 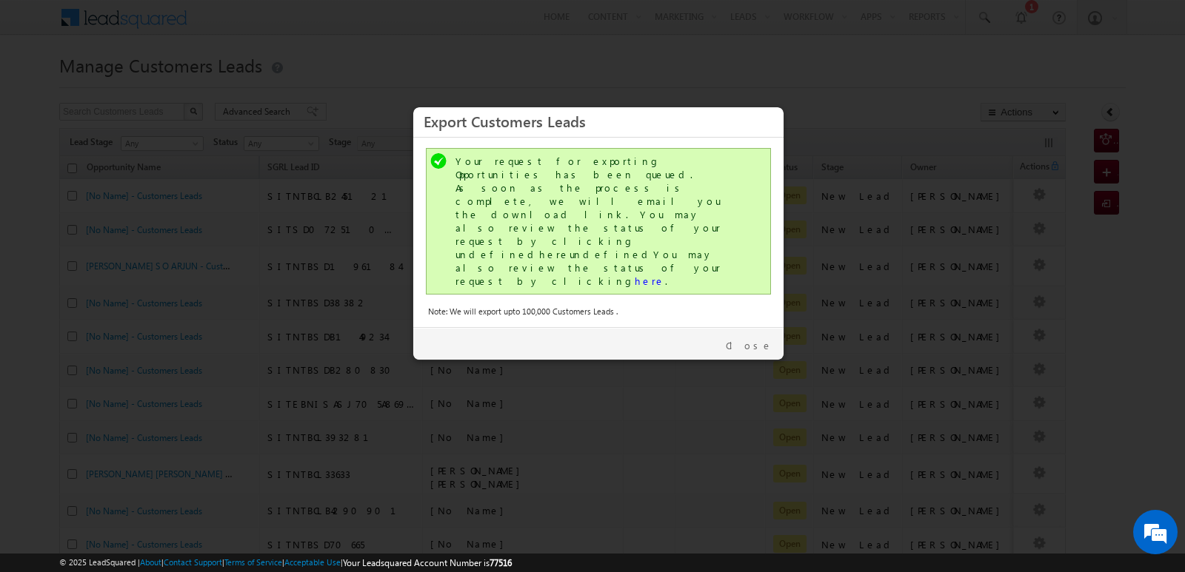 I want to click on h3: Export Customers Leads, so click(x=598, y=121).